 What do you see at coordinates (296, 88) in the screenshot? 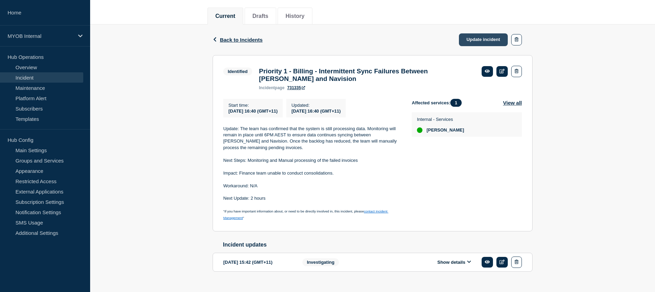
I see `a: 731335` at bounding box center [296, 88].